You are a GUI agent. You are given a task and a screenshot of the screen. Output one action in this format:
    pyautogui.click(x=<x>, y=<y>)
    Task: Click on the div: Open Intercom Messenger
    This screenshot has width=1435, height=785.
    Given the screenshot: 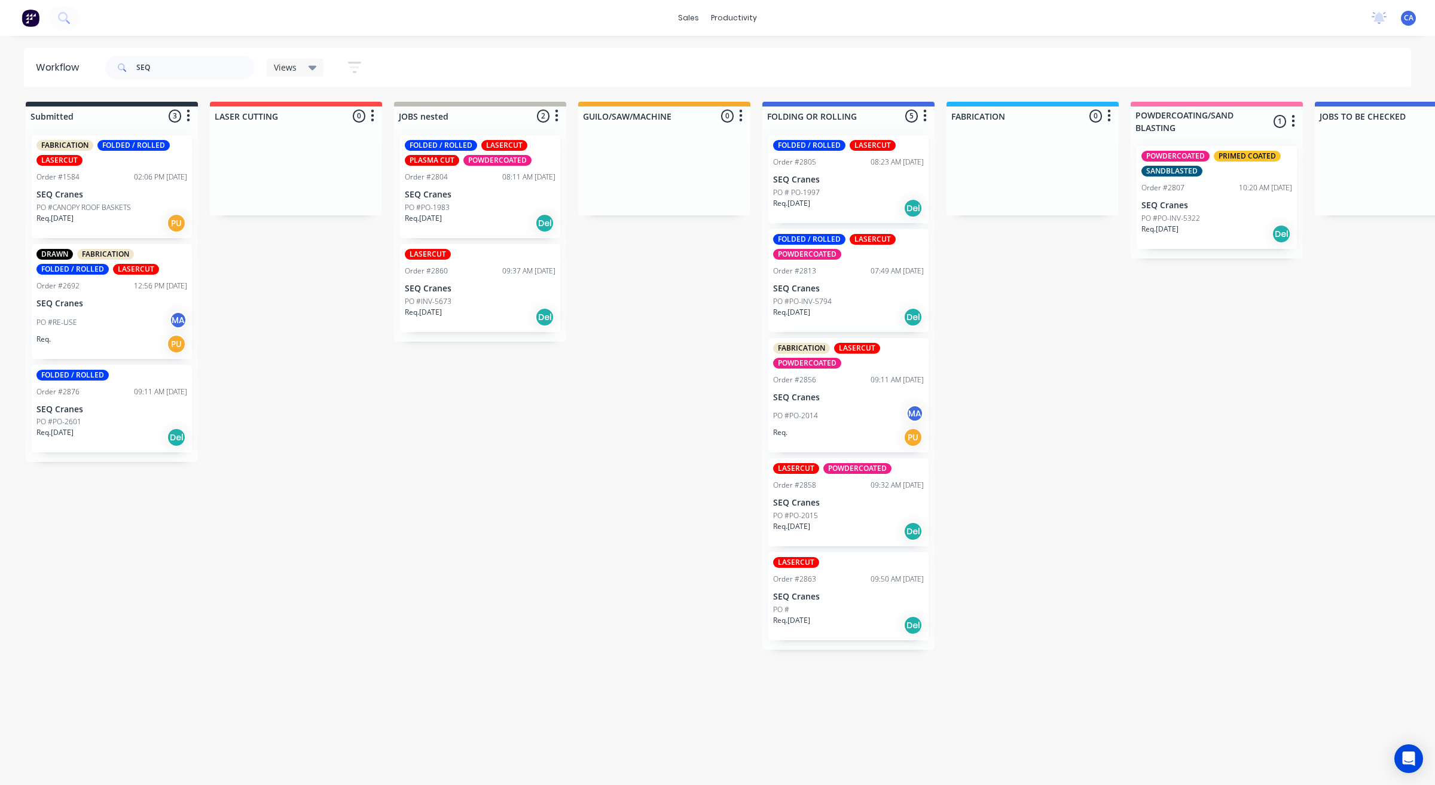 What is the action you would take?
    pyautogui.click(x=1409, y=758)
    